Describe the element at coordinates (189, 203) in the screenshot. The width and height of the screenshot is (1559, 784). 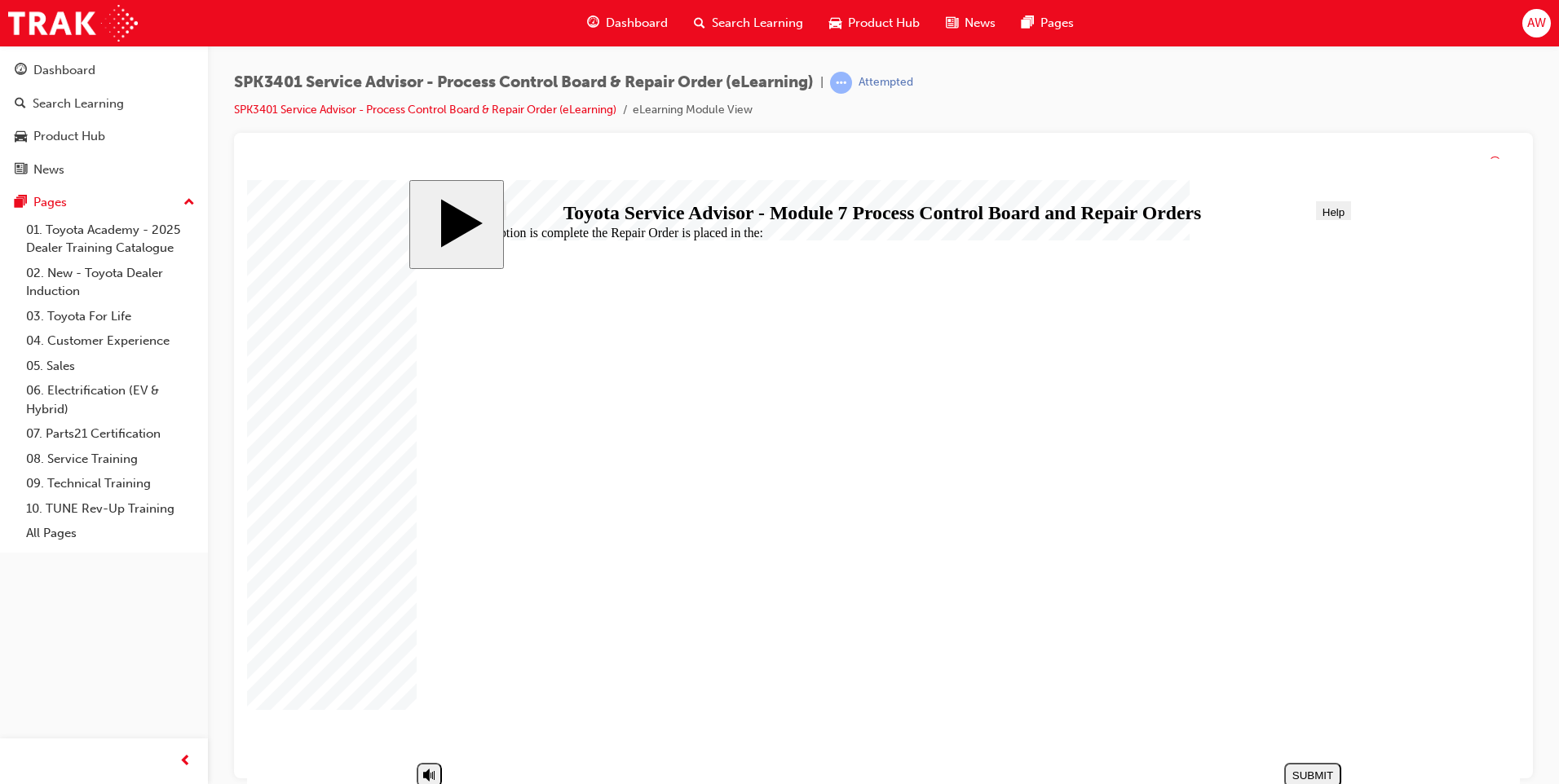
I see `span: up-icon` at that location.